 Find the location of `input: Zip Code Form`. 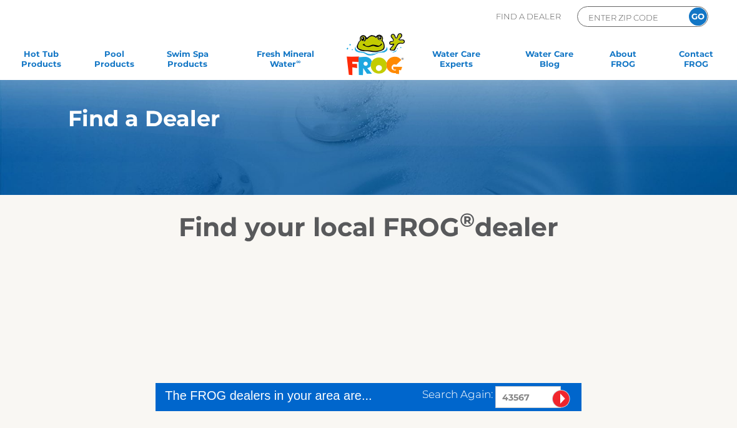

input: Zip Code Form is located at coordinates (629, 17).